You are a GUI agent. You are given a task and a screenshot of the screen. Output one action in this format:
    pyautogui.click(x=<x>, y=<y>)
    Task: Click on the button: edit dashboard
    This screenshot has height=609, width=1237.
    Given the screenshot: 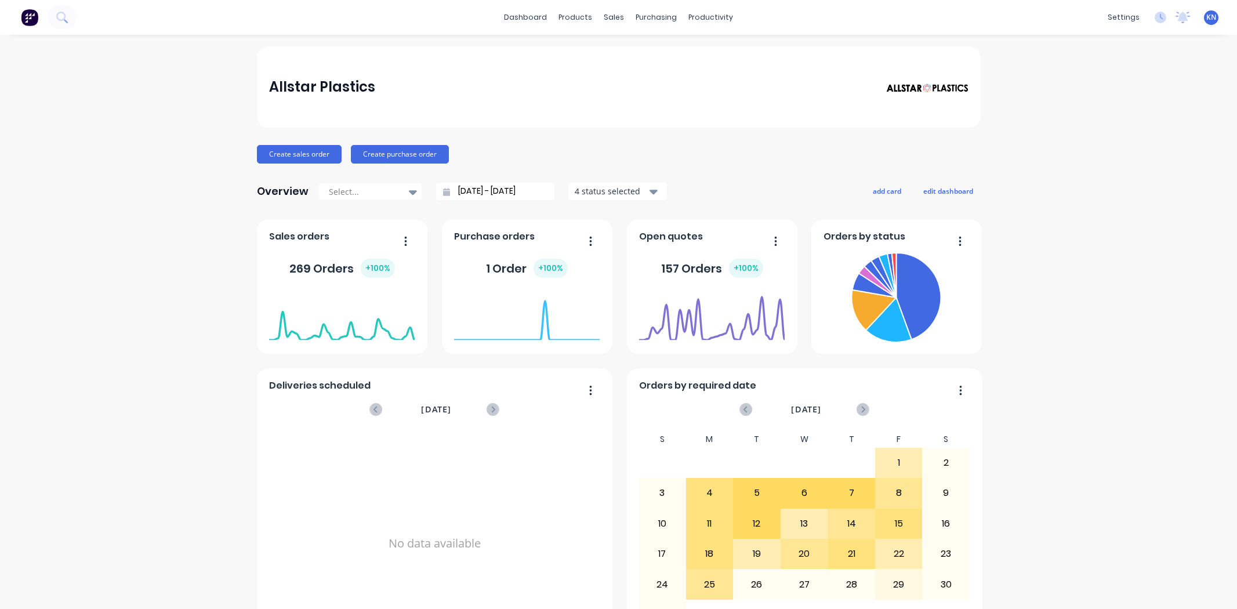 What is the action you would take?
    pyautogui.click(x=948, y=191)
    